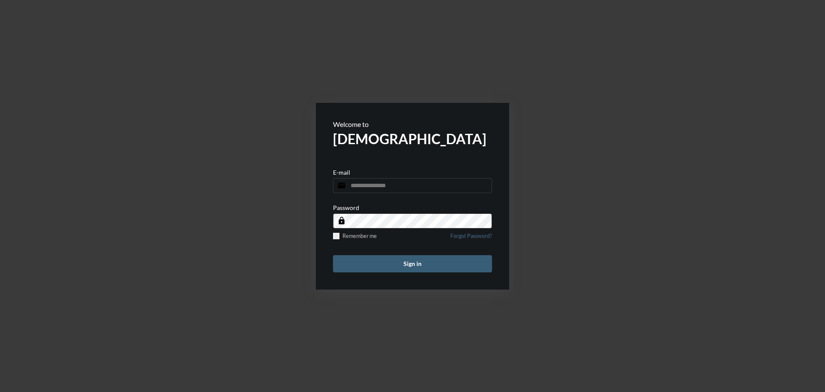  Describe the element at coordinates (346, 207) in the screenshot. I see `p: Password` at that location.